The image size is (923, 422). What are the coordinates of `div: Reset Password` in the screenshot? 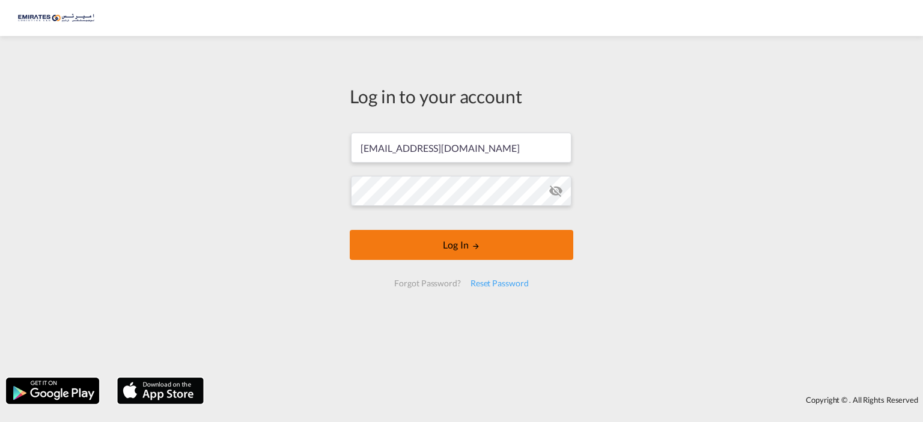 It's located at (499, 284).